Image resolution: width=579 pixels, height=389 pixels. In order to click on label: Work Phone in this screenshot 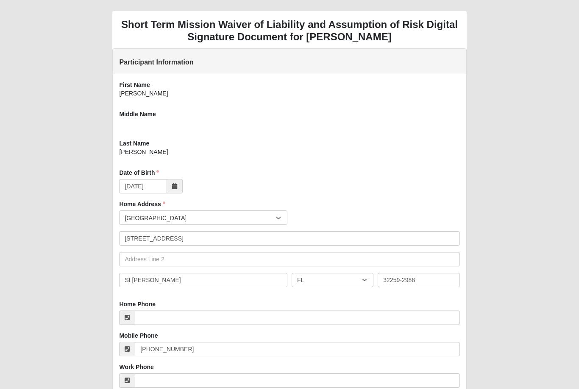, I will do `click(136, 367)`.